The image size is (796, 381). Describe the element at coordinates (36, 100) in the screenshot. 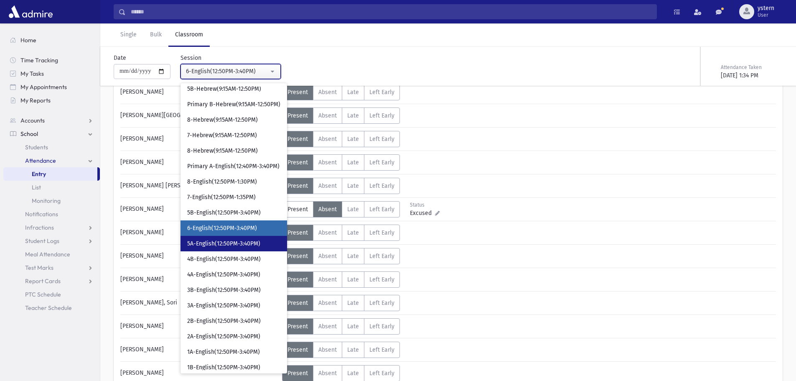

I see `span: My Reports` at that location.